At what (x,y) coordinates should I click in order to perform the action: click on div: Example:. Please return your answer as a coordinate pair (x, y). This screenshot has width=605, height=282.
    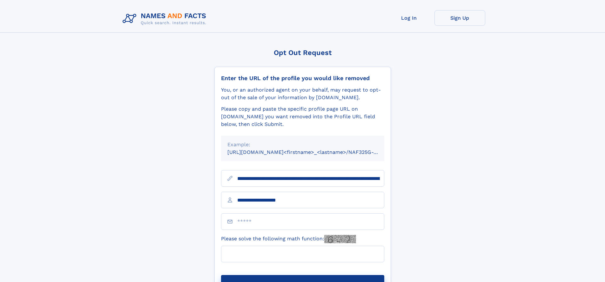
    Looking at the image, I should click on (303, 145).